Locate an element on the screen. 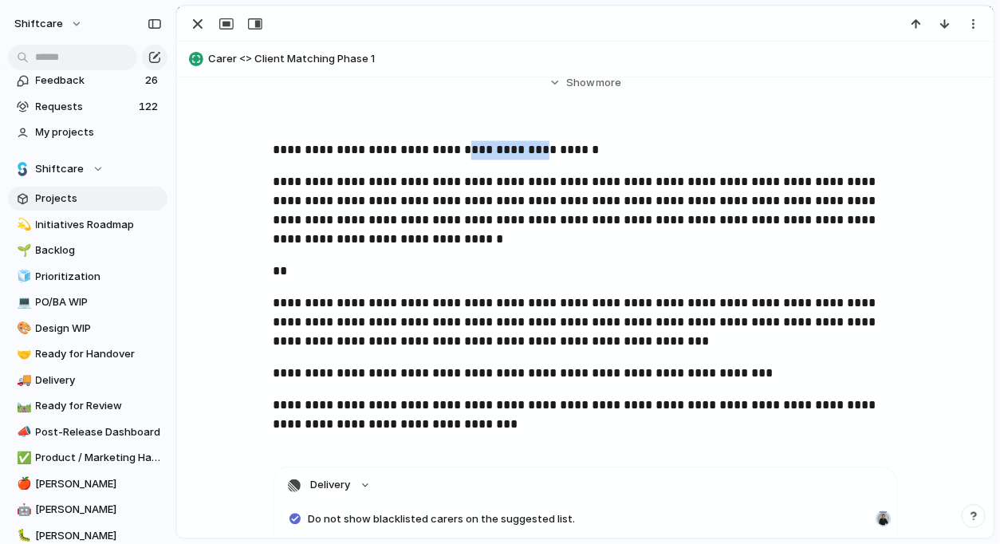 This screenshot has width=1000, height=544. a: 🎨Design WIP is located at coordinates (88, 329).